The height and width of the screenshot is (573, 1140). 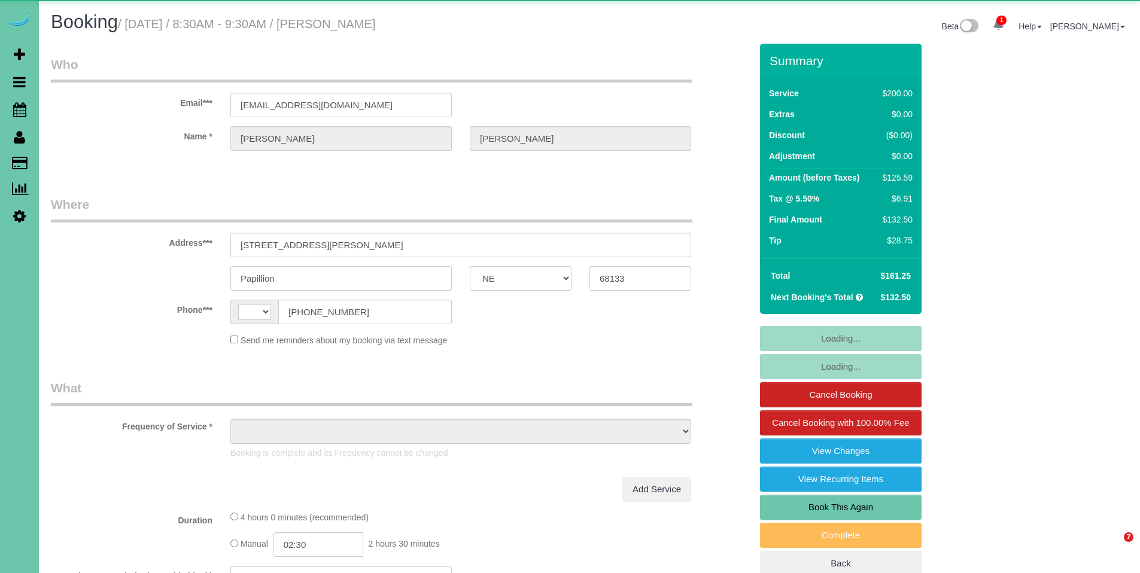 I want to click on label: Discount, so click(x=787, y=135).